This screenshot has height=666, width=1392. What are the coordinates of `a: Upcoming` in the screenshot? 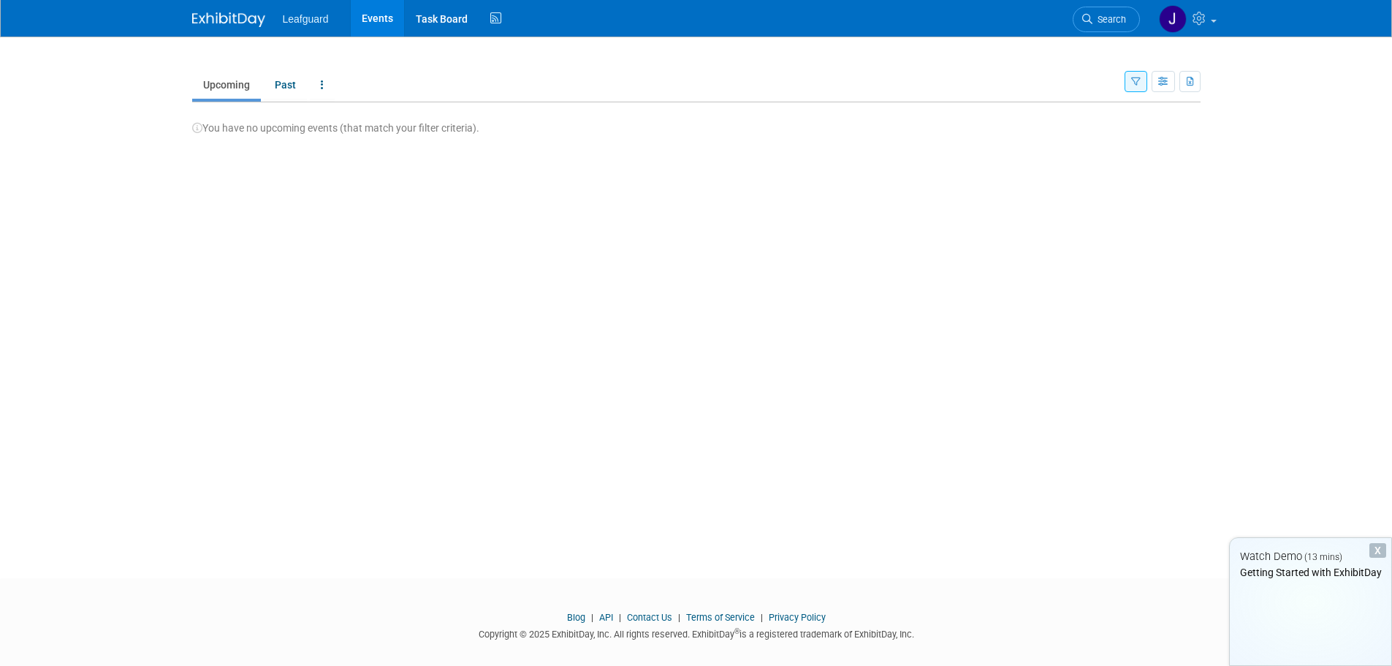 It's located at (227, 85).